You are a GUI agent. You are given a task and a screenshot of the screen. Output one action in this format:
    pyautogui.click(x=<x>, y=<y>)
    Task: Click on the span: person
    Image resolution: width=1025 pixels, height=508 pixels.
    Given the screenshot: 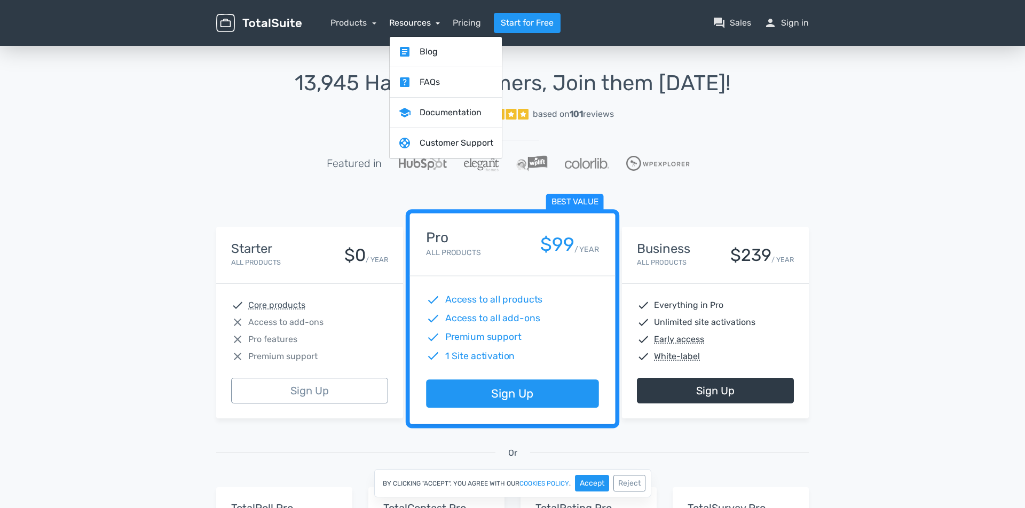 What is the action you would take?
    pyautogui.click(x=770, y=23)
    